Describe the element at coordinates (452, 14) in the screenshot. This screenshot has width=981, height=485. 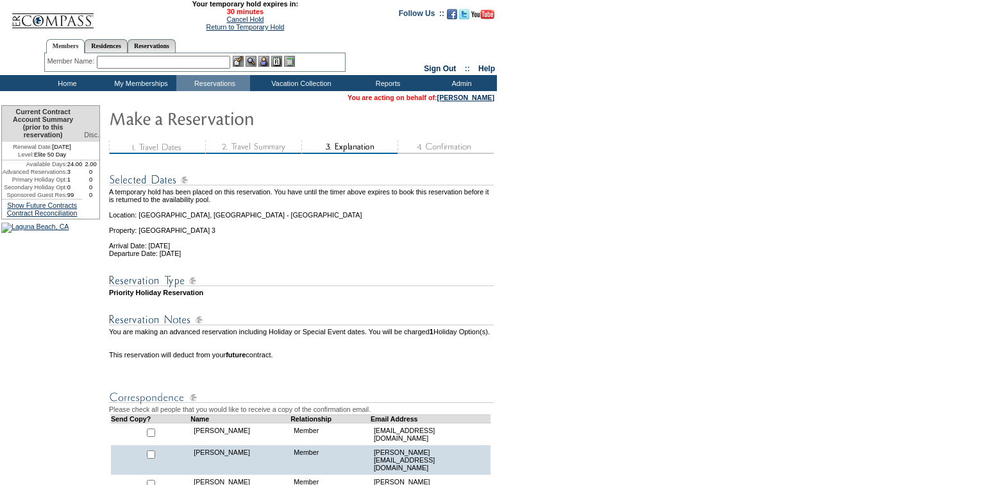
I see `img: Become our fan on Facebook` at that location.